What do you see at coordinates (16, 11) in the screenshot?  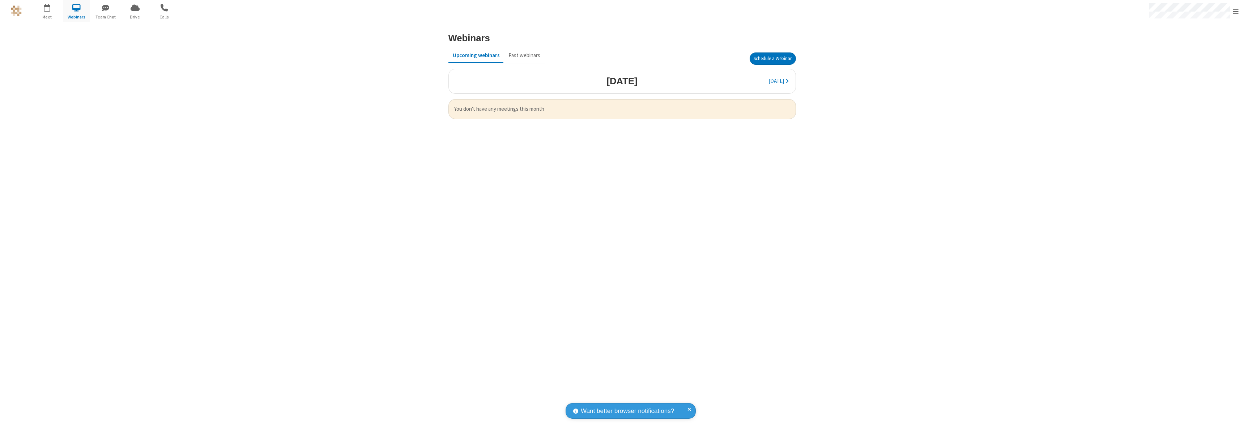 I see `img: QA Selenium DO NOT DELETE OR CHANGE` at bounding box center [16, 11].